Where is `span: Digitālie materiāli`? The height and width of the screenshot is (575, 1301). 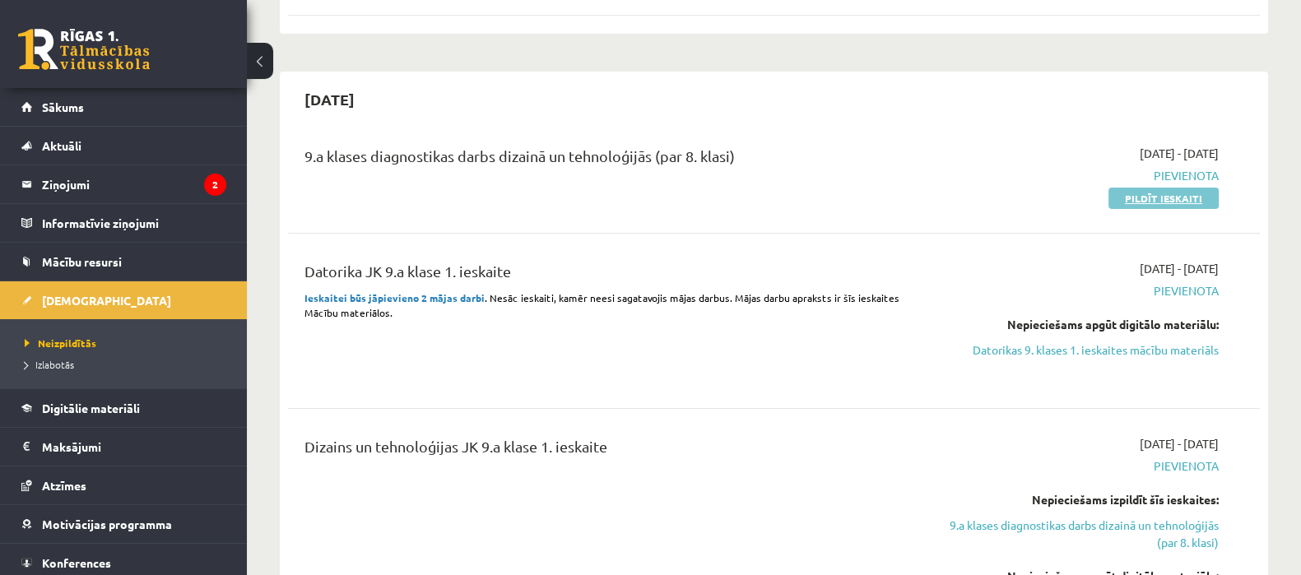
span: Digitālie materiāli is located at coordinates (91, 408).